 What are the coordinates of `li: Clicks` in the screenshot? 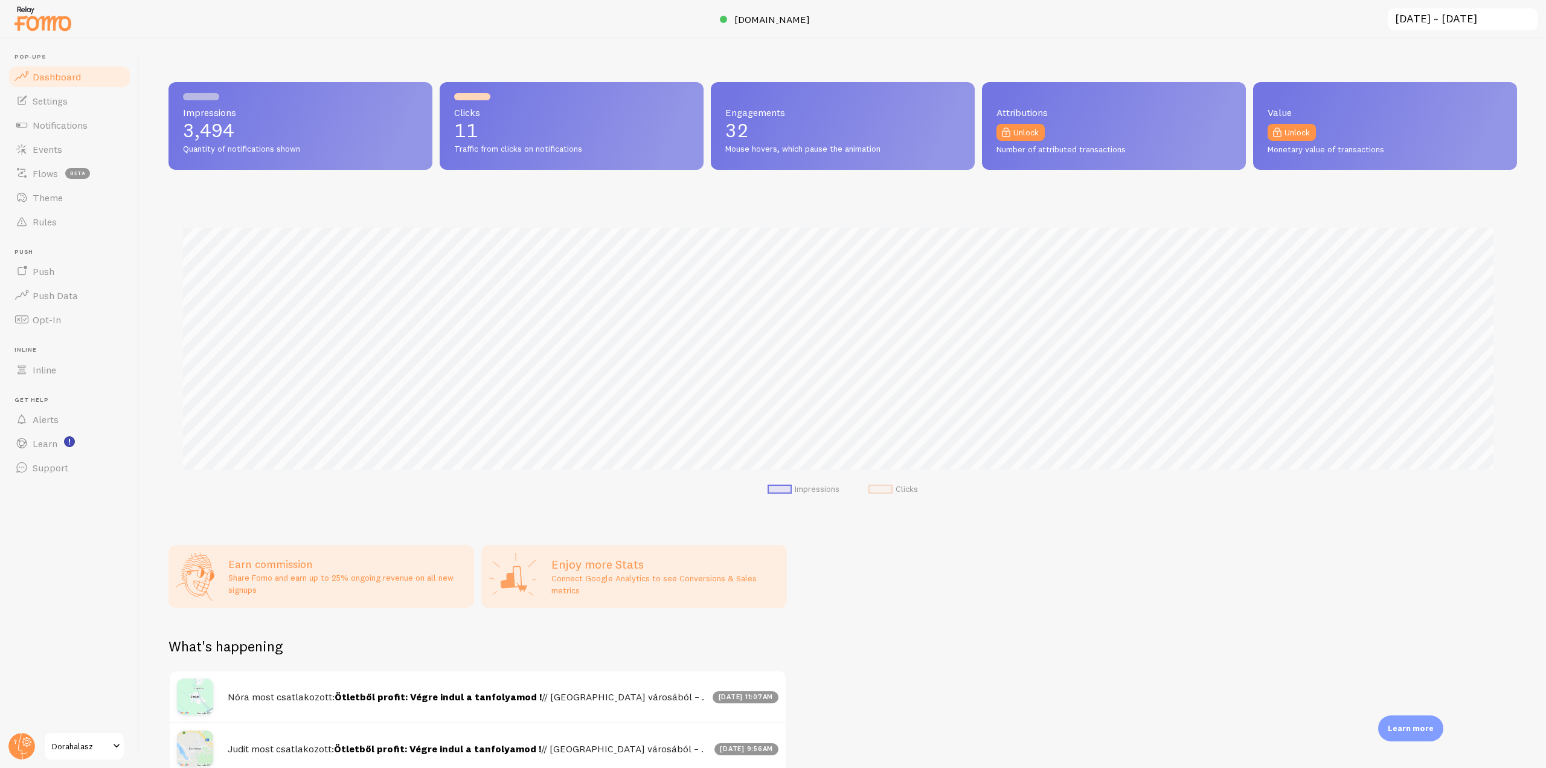 It's located at (893, 489).